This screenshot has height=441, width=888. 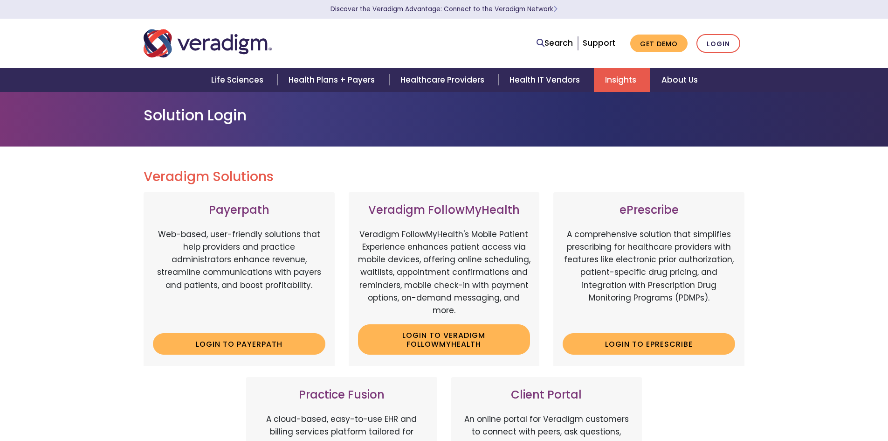 I want to click on p: Veradigm FollowMyHealth's Mobile Patient Experience enhances patient access via mobile devices, o..., so click(x=444, y=272).